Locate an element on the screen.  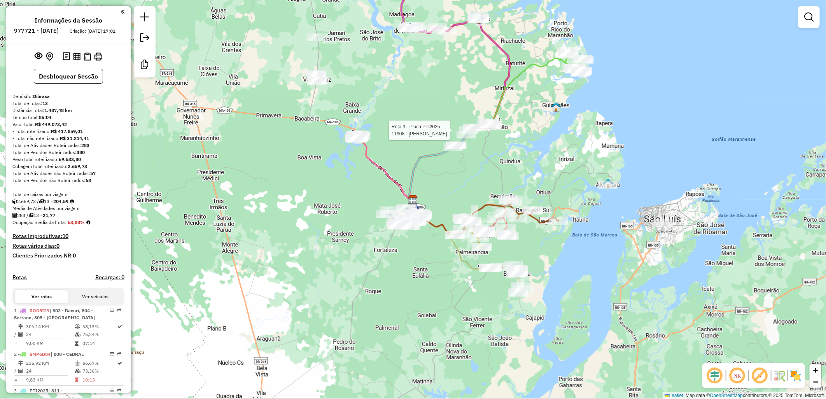
span: 1 - is located at coordinates (54, 314).